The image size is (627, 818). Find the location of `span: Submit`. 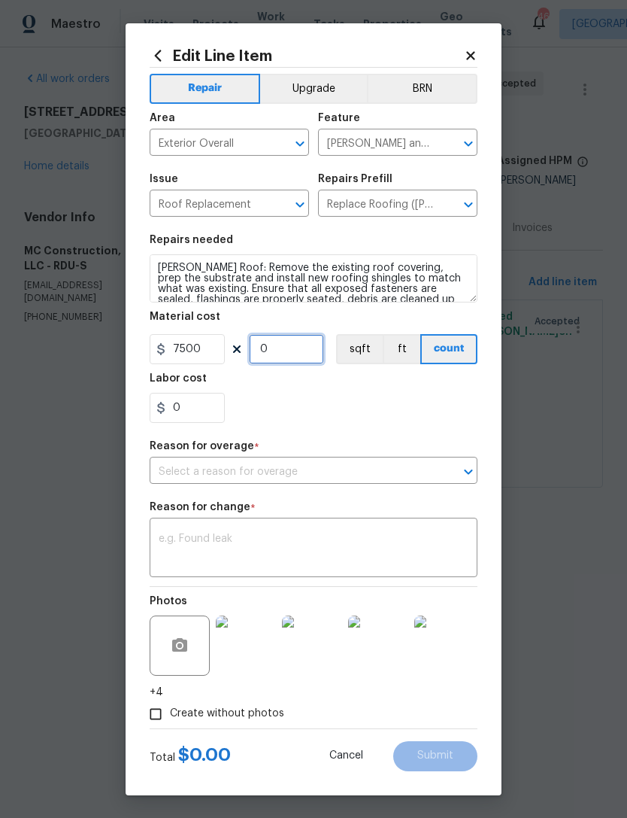

span: Submit is located at coordinates (436, 755).